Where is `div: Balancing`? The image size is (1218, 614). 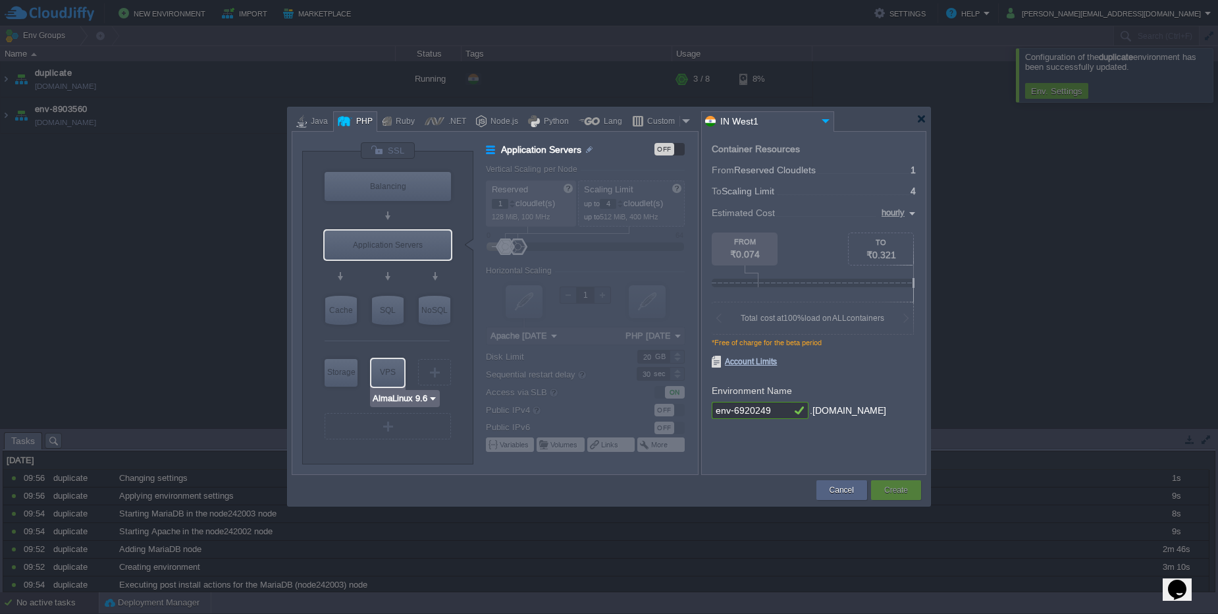
div: Balancing is located at coordinates (388, 186).